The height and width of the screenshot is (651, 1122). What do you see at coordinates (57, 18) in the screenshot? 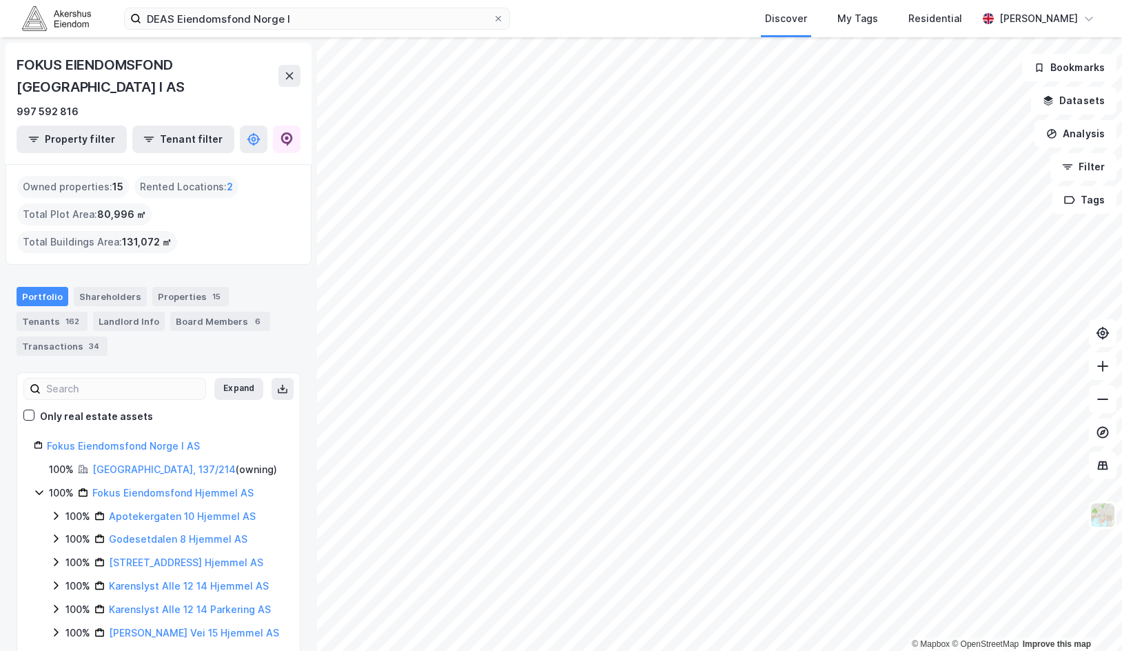
I see `img: akershus-eiendom-logo.9091f326c980b4bce74ccdd9f866810c.svg` at bounding box center [57, 18].